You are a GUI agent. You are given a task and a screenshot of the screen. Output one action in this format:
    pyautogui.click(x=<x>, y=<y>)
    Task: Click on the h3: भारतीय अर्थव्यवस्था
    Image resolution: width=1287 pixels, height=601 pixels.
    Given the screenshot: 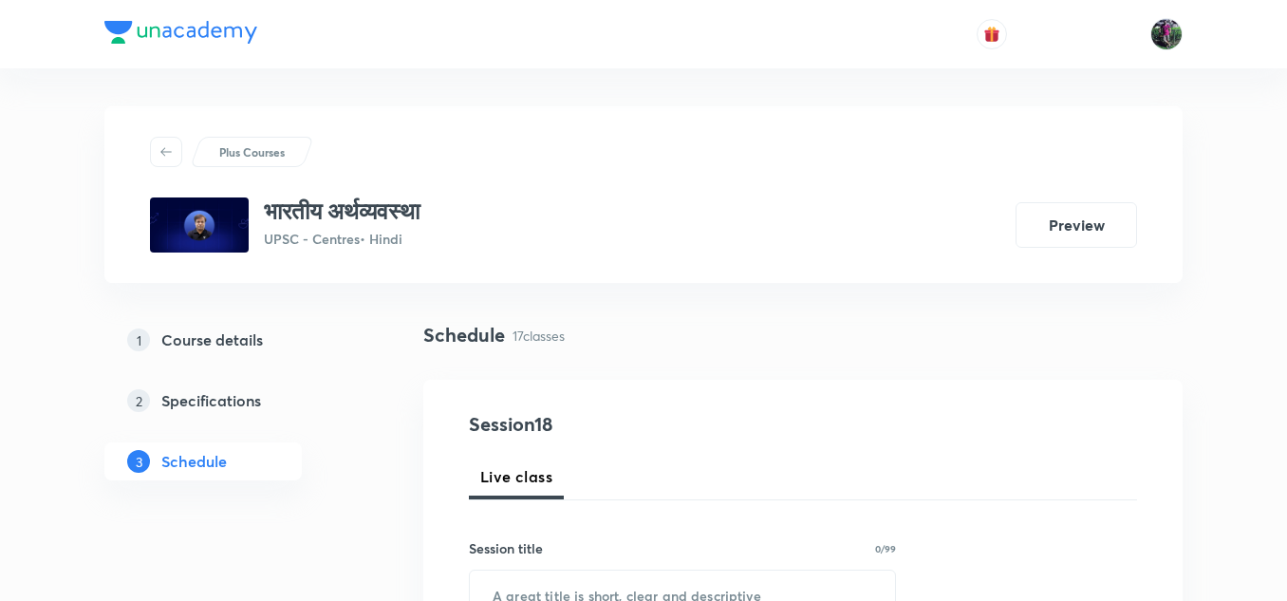 What is the action you would take?
    pyautogui.click(x=342, y=211)
    